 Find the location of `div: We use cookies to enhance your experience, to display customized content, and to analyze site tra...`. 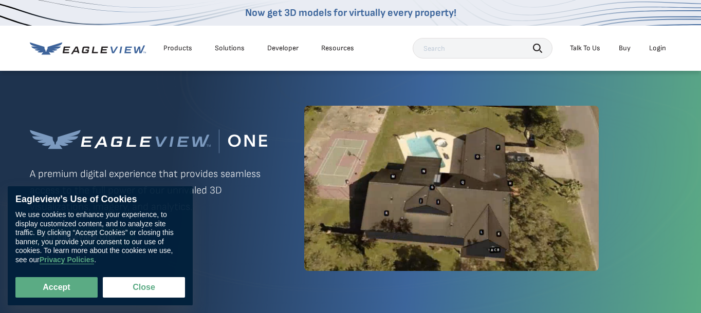

div: We use cookies to enhance your experience, to display customized content, and to analyze site tra... is located at coordinates (100, 237).